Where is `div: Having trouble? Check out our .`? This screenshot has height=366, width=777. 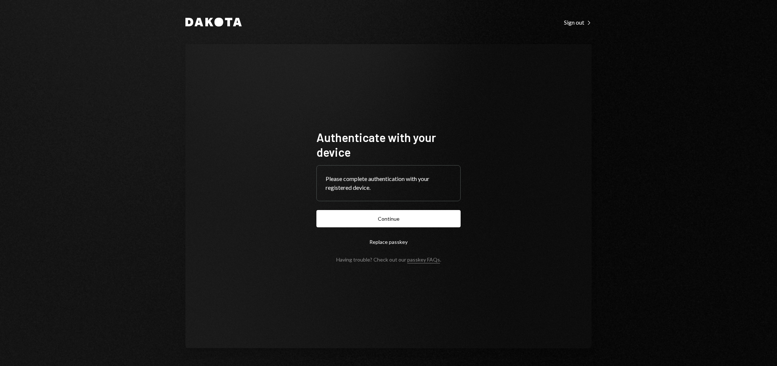
div: Having trouble? Check out our . is located at coordinates (389, 259).